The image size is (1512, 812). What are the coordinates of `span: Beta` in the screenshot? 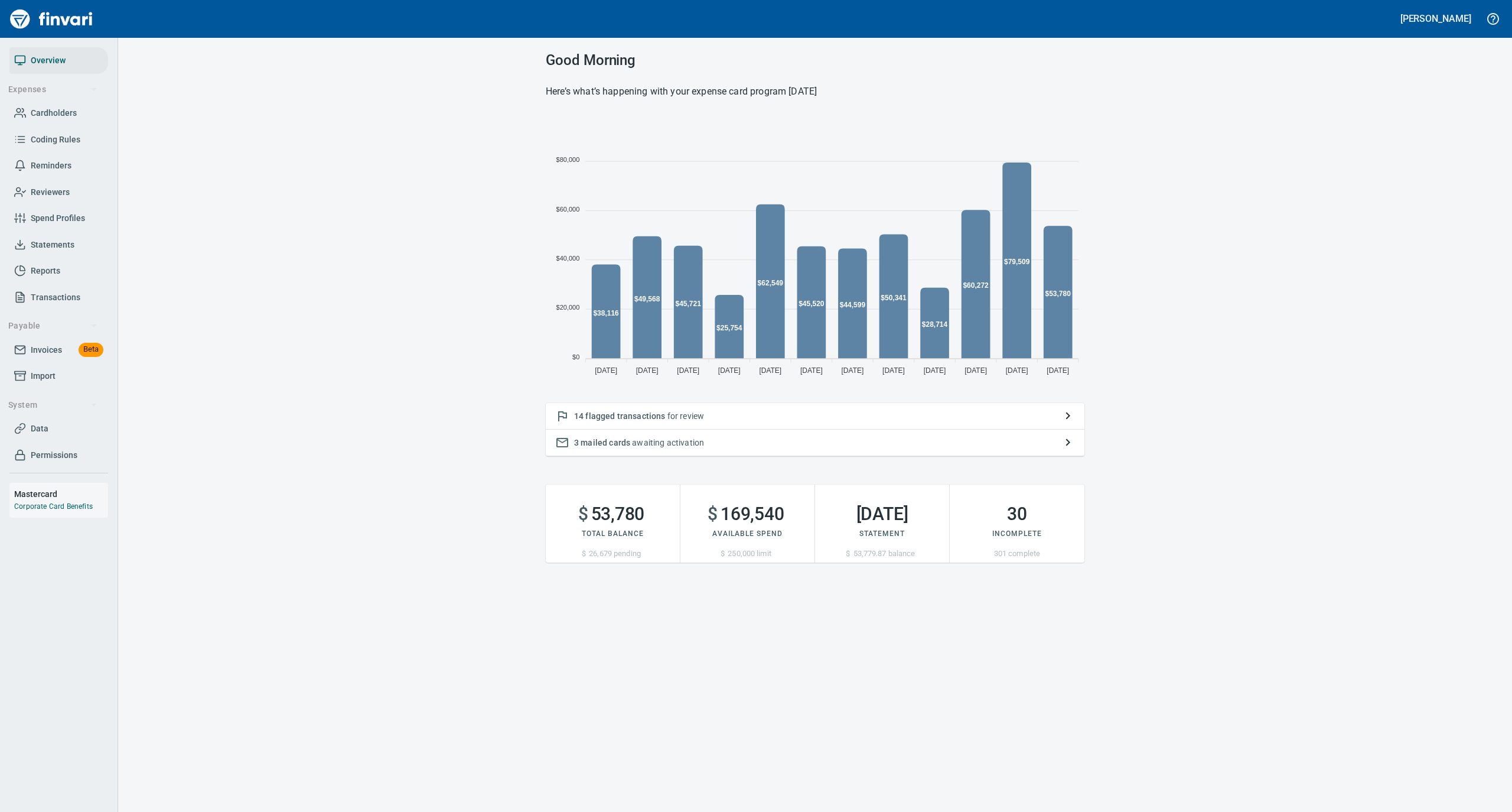 It's located at (91, 349).